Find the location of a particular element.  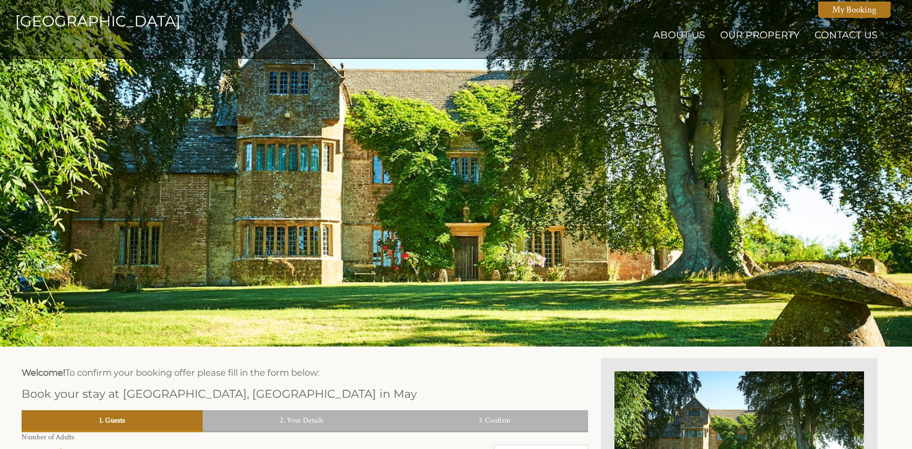

a: Contact Us is located at coordinates (846, 35).